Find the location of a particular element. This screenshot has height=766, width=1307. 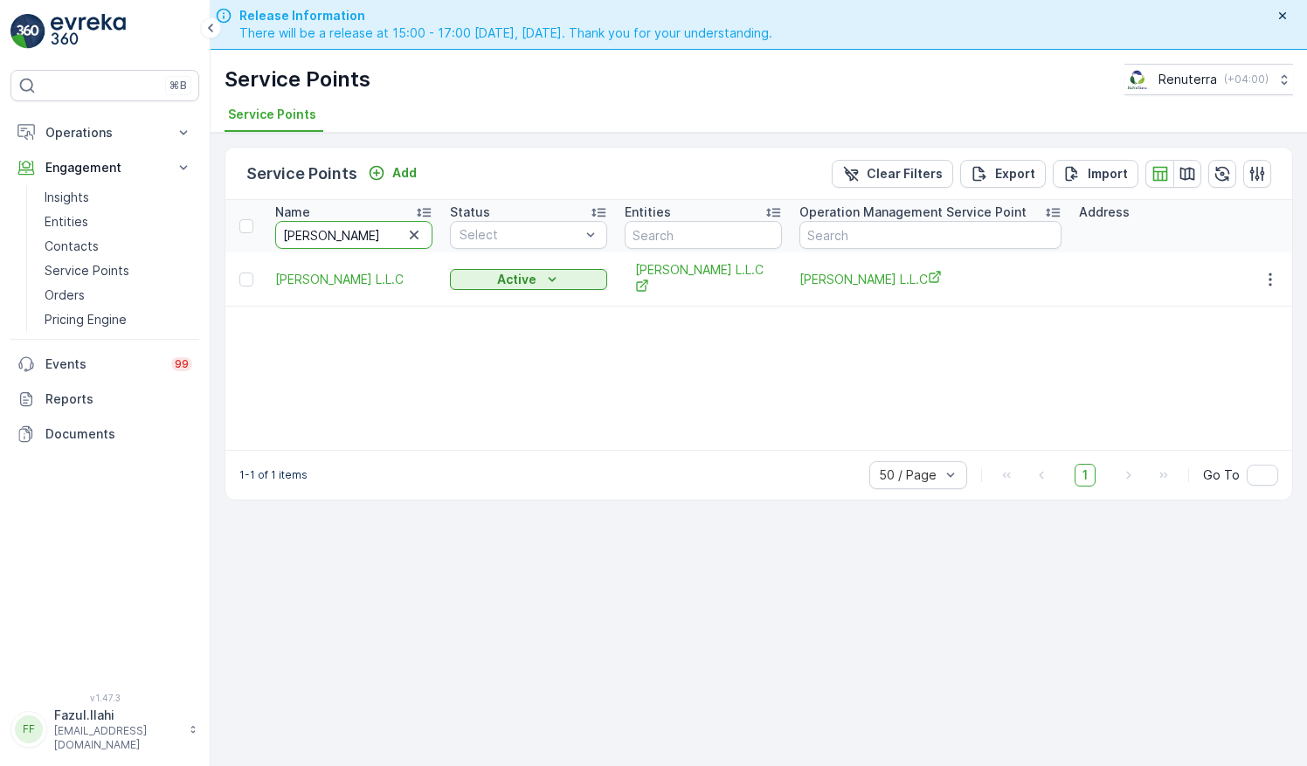

button: Clear Filters is located at coordinates (892, 174).